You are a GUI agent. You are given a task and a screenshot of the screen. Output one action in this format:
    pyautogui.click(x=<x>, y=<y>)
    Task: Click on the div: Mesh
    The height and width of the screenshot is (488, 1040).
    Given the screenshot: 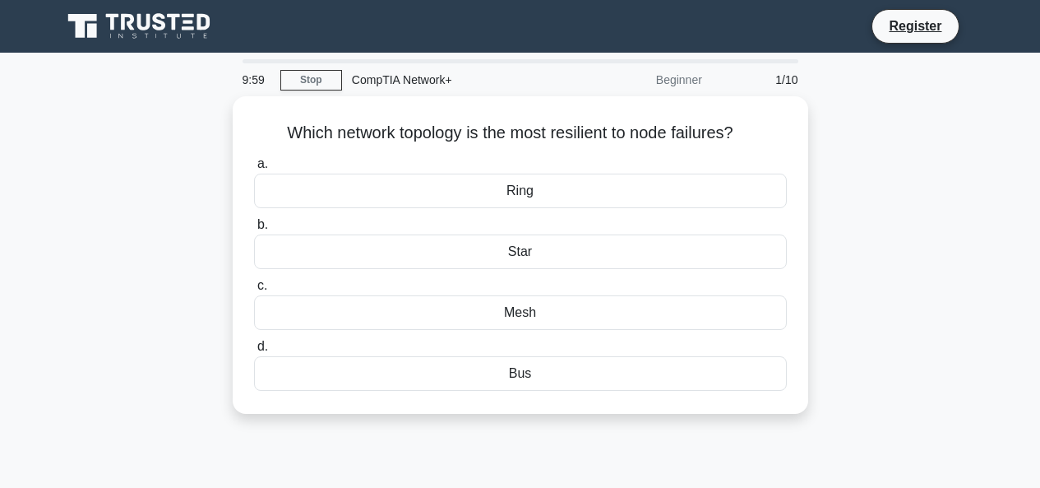 What is the action you would take?
    pyautogui.click(x=520, y=312)
    